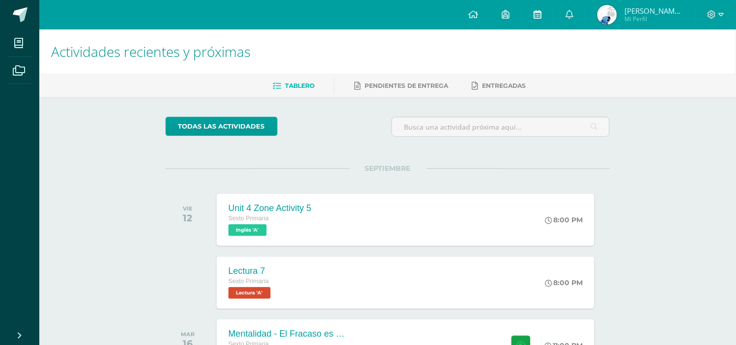  Describe the element at coordinates (401, 86) in the screenshot. I see `a: Pendientes de entrega` at that location.